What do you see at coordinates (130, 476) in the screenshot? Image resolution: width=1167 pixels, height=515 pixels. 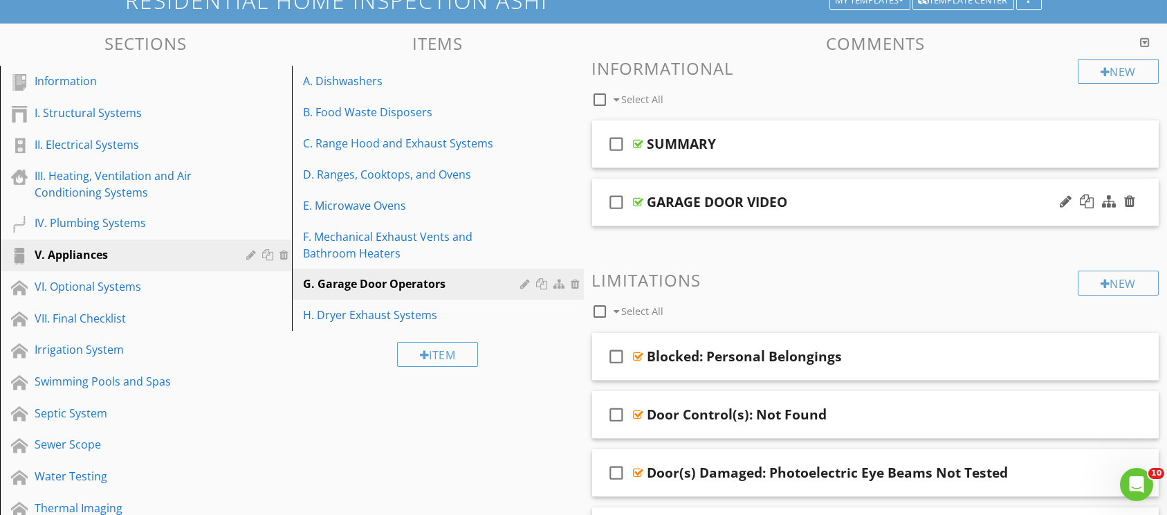 I see `div: Water Testing` at bounding box center [130, 476].